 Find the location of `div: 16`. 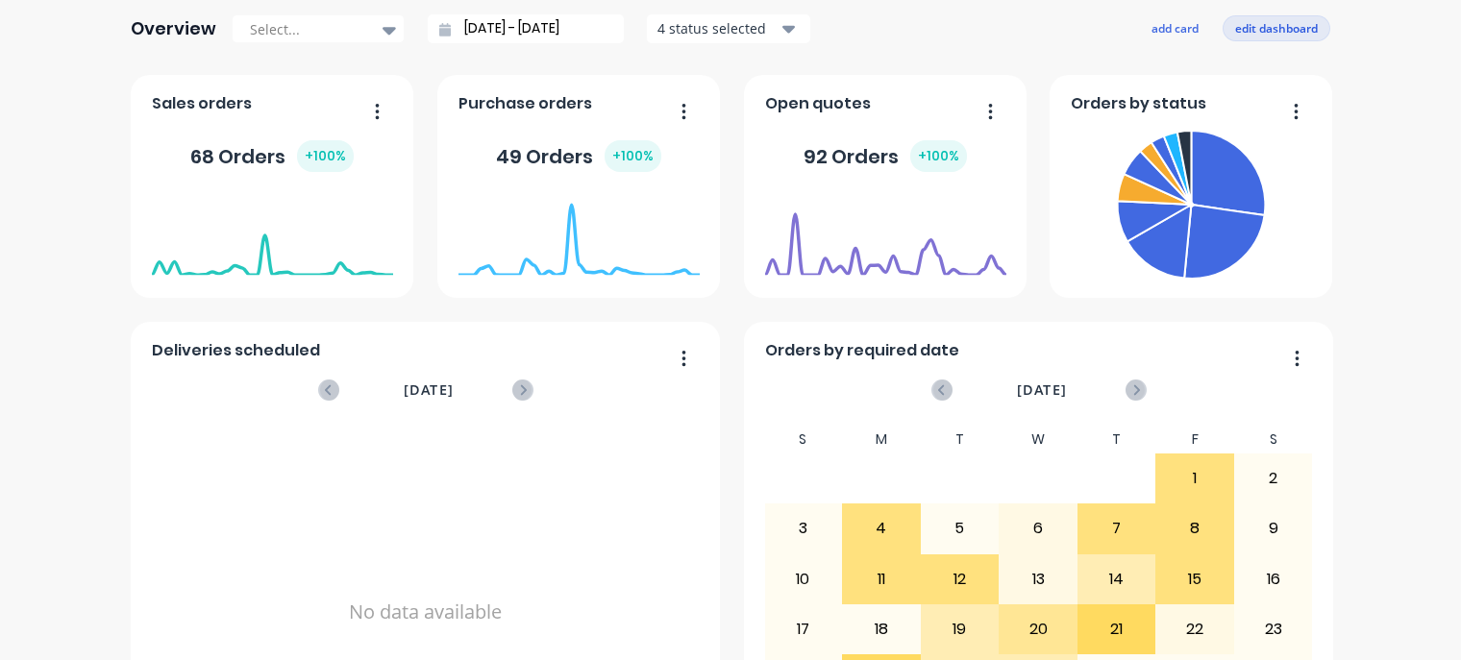

div: 16 is located at coordinates (1274, 580).